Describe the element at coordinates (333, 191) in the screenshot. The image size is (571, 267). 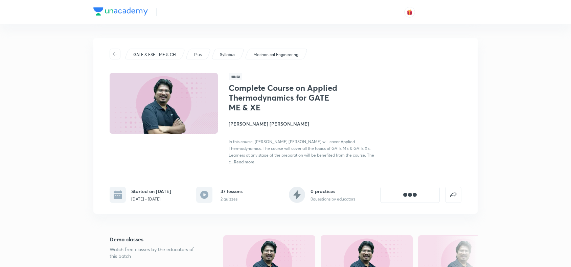
I see `h6: 0 practices` at that location.